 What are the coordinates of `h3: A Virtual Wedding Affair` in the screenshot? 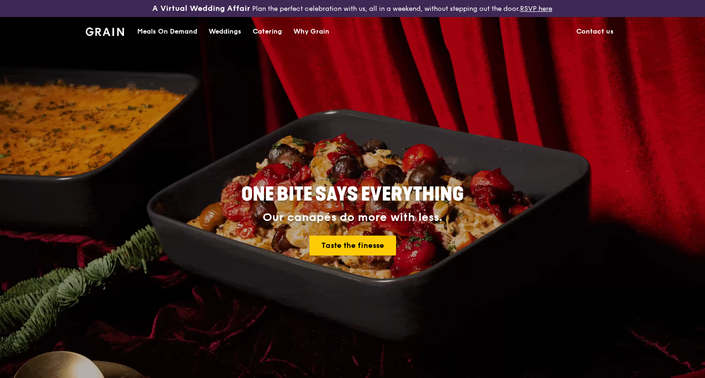 It's located at (201, 9).